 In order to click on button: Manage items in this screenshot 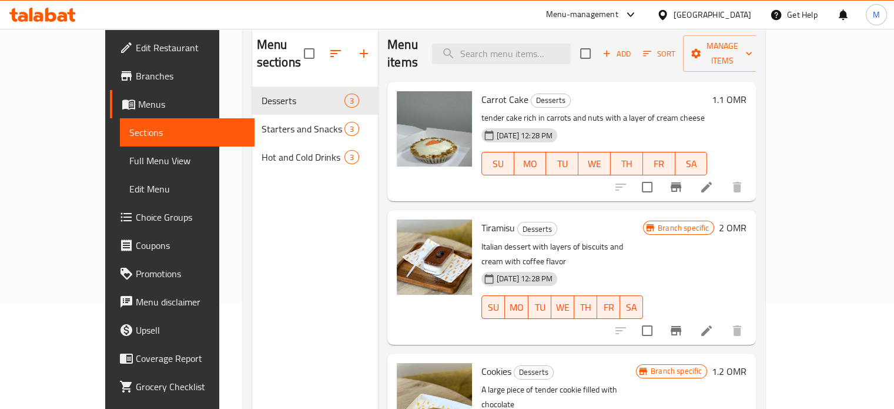, I will do `click(722, 53)`.